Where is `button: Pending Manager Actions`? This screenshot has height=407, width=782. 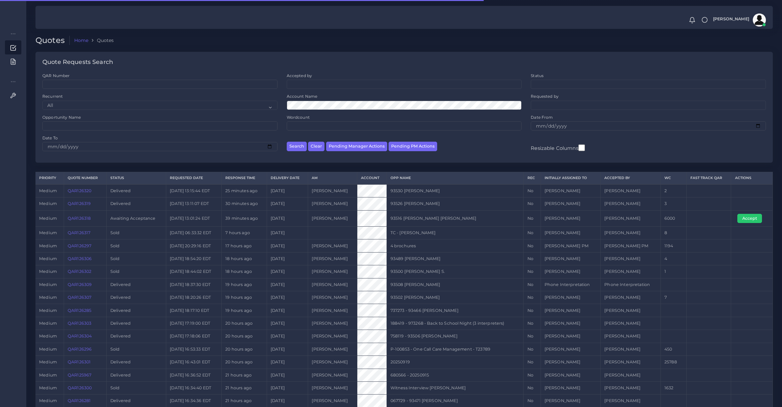 button: Pending Manager Actions is located at coordinates (357, 146).